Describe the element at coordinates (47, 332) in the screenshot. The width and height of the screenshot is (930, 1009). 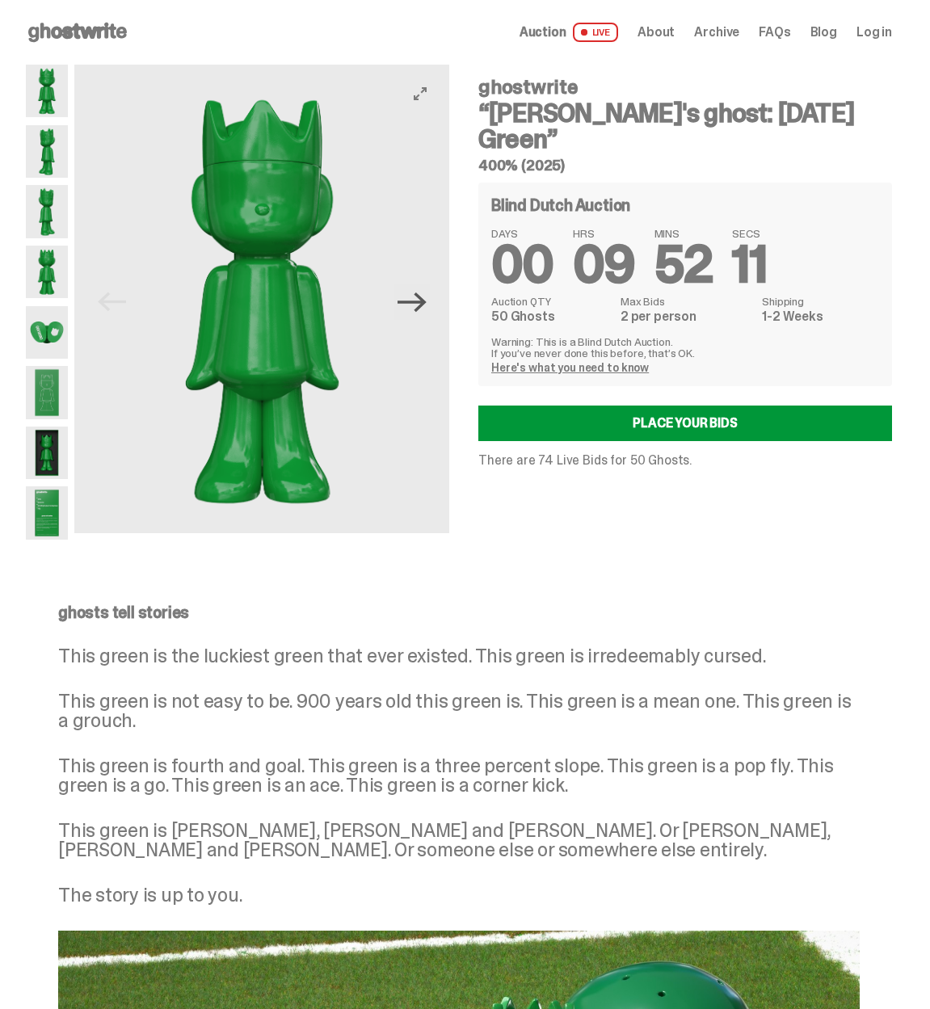
I see `img: Schrodinger_Green_Hero_7.png` at that location.